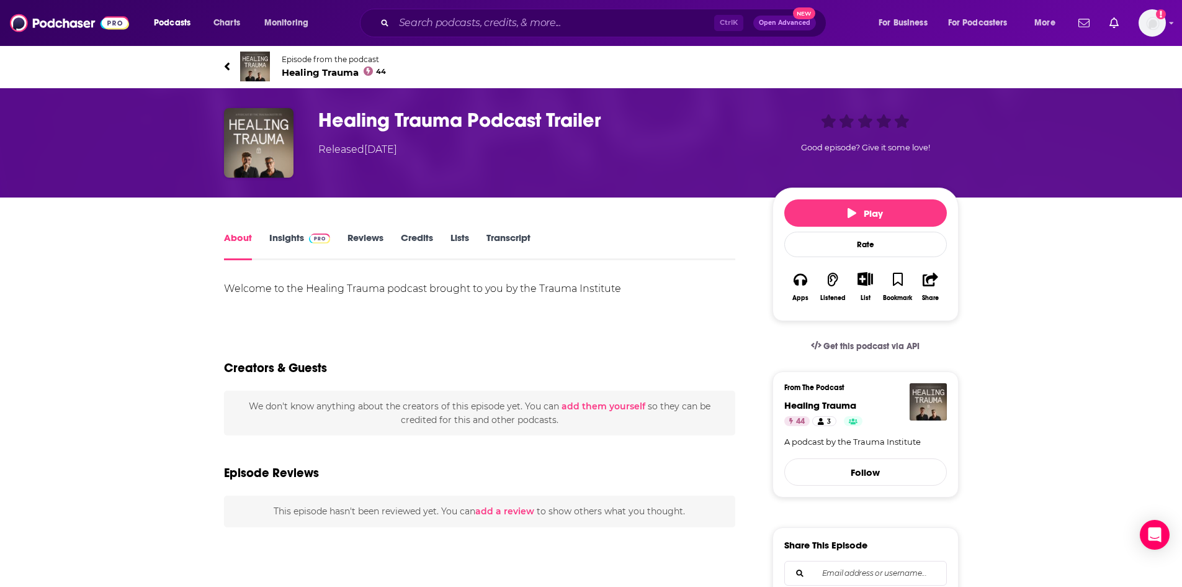  I want to click on span: For Podcasters, so click(978, 23).